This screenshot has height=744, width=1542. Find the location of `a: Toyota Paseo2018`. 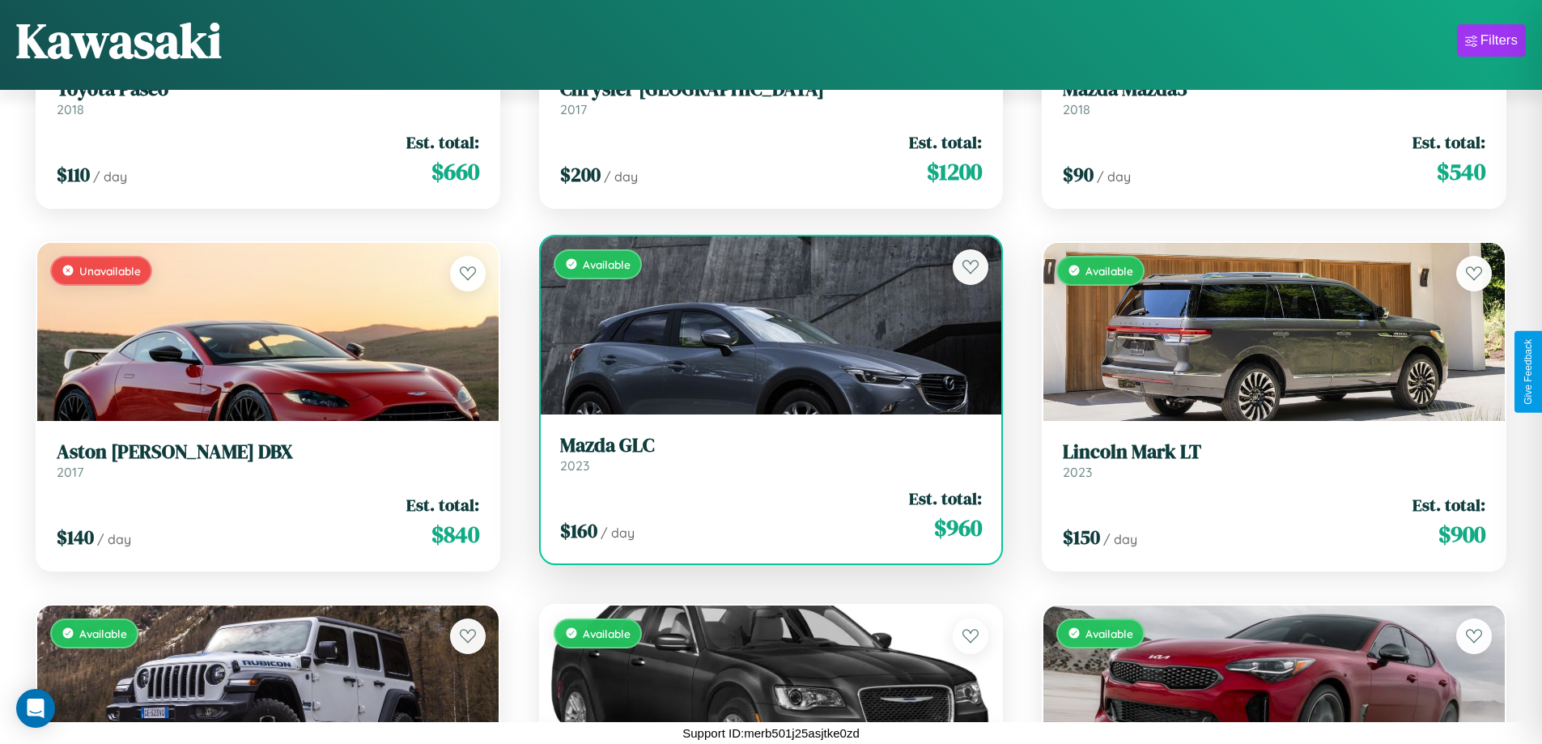

a: Toyota Paseo2018 is located at coordinates (268, 97).